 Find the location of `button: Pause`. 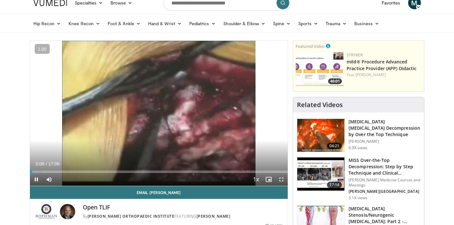

button: Pause is located at coordinates (36, 179).